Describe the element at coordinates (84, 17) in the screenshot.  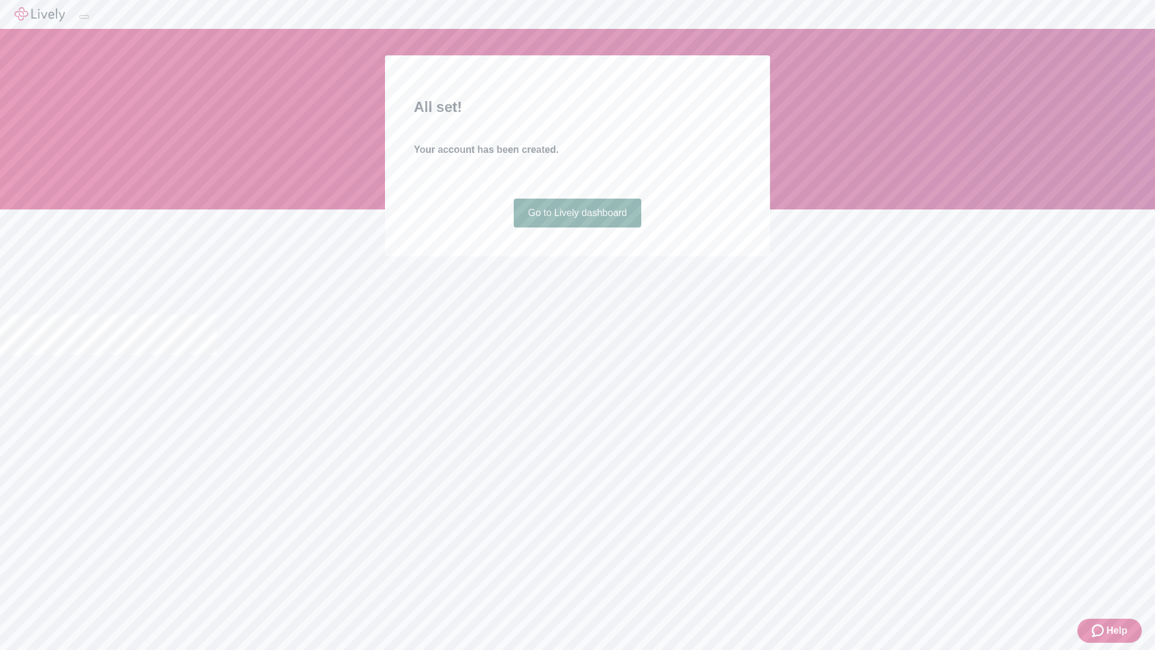
I see `button: Log out` at that location.